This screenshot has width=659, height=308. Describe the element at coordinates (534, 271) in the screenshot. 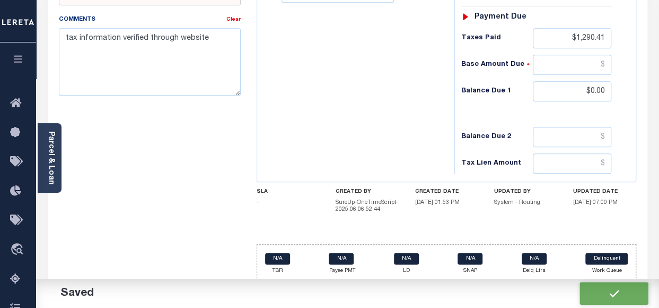

I see `p: Delq Ltrs` at that location.